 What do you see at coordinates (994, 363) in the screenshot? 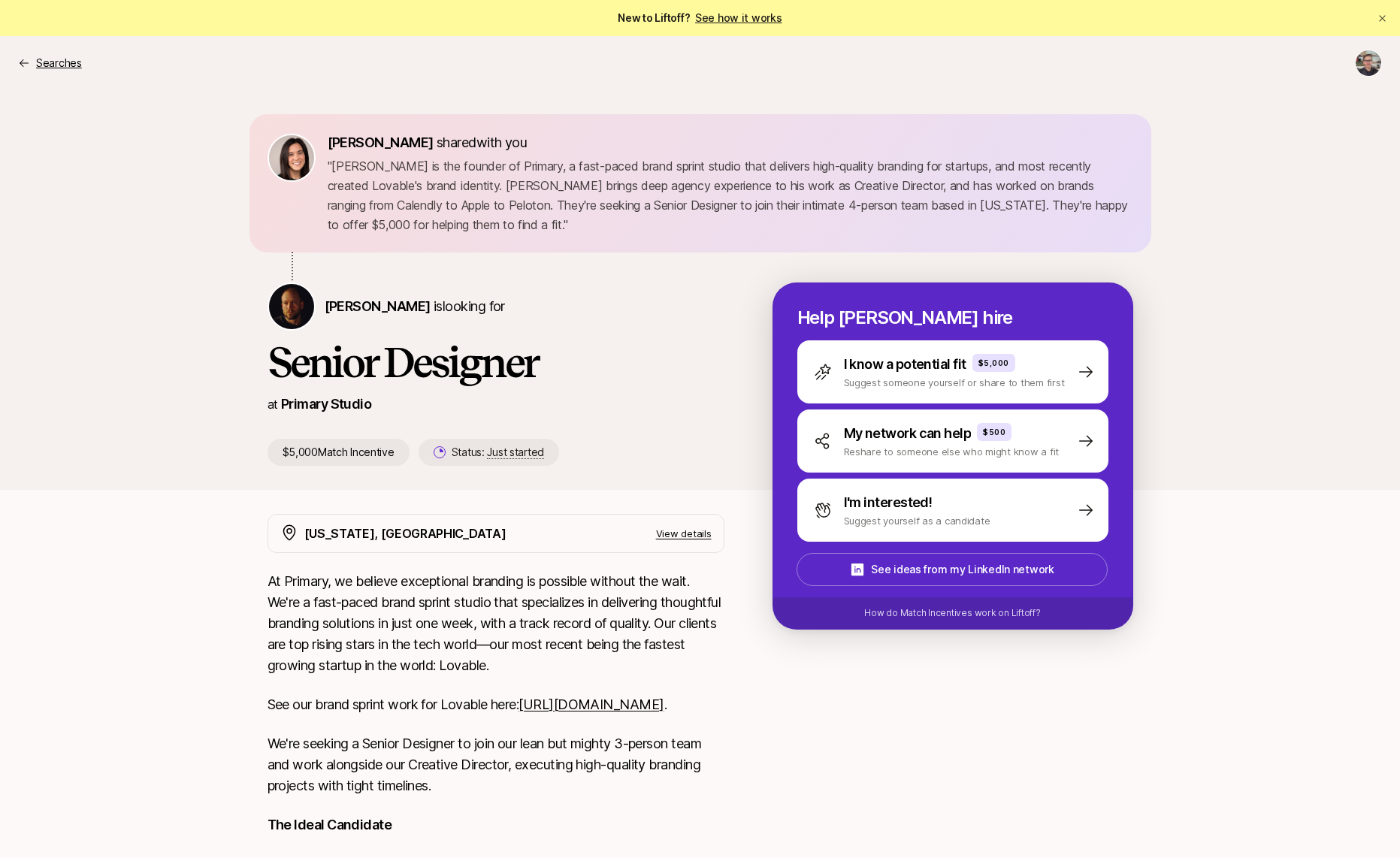
I see `p: $5,000` at bounding box center [994, 363].